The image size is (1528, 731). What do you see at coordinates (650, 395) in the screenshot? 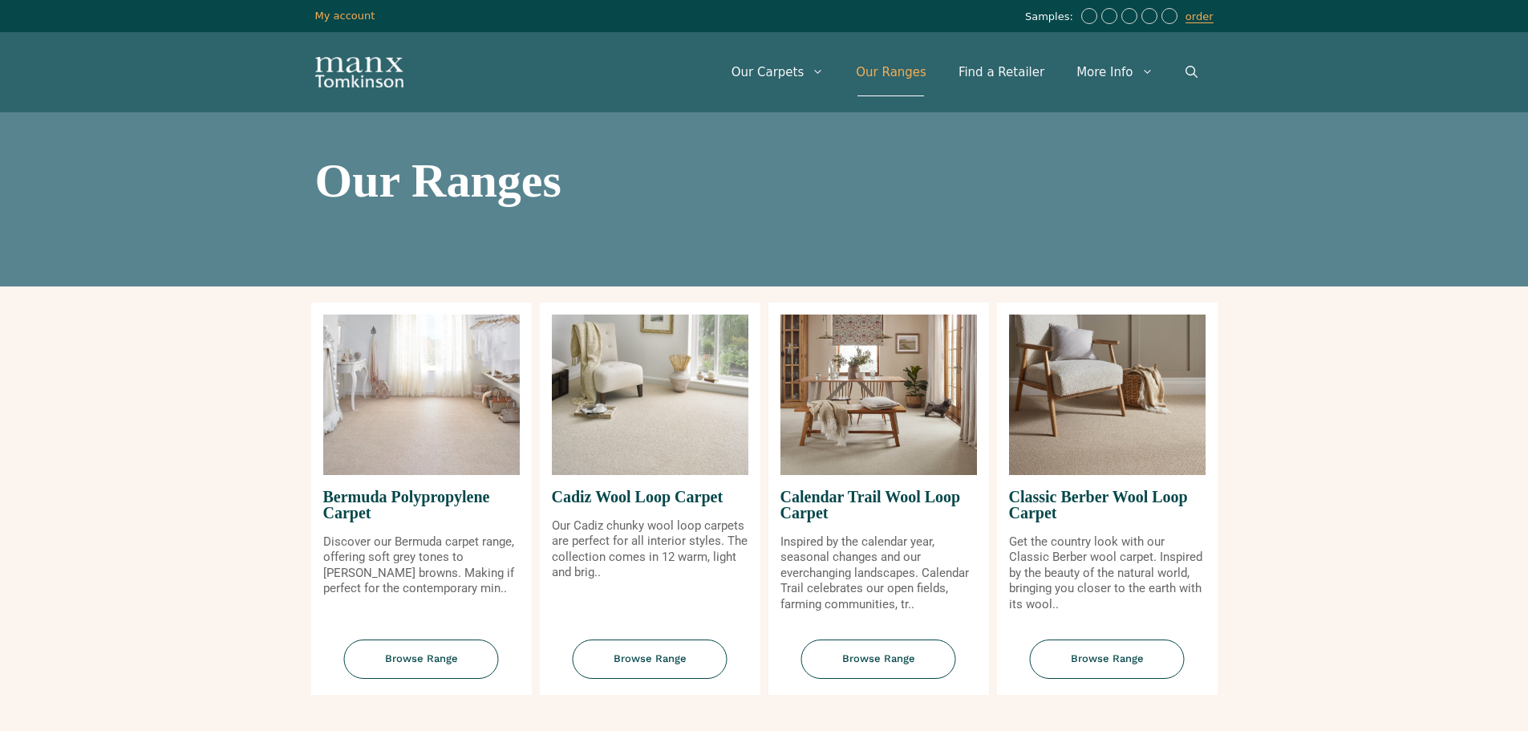
I see `img: Cadiz Wool Loop Carpet` at bounding box center [650, 395].